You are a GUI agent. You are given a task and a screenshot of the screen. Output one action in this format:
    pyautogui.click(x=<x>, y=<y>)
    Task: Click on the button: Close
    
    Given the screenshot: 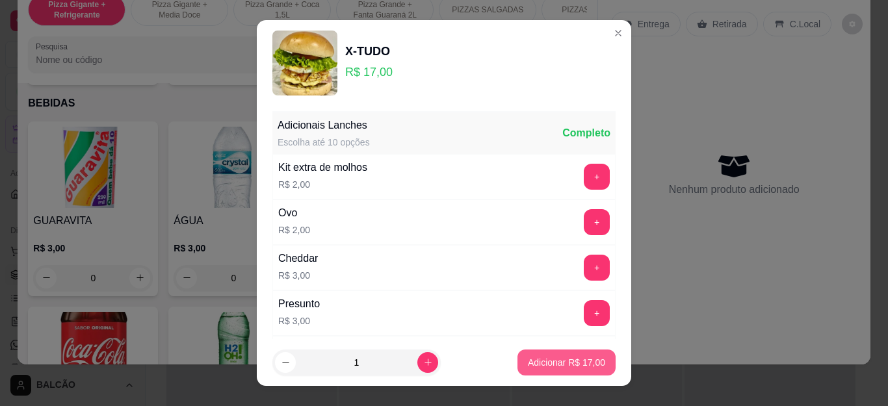 What is the action you would take?
    pyautogui.click(x=619, y=33)
    